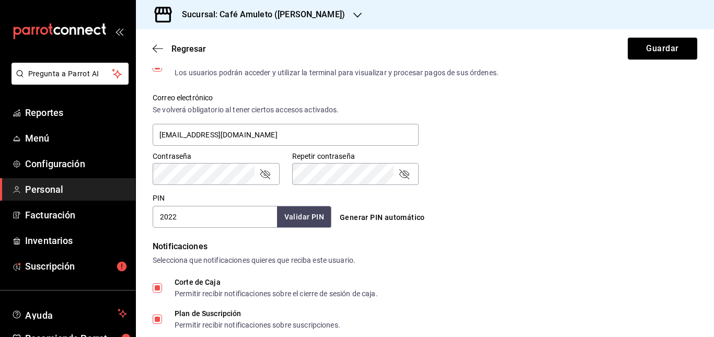  What do you see at coordinates (257, 325) in the screenshot?
I see `div: Permitir recibir notificaciones sobre suscripciones.` at bounding box center [257, 325].